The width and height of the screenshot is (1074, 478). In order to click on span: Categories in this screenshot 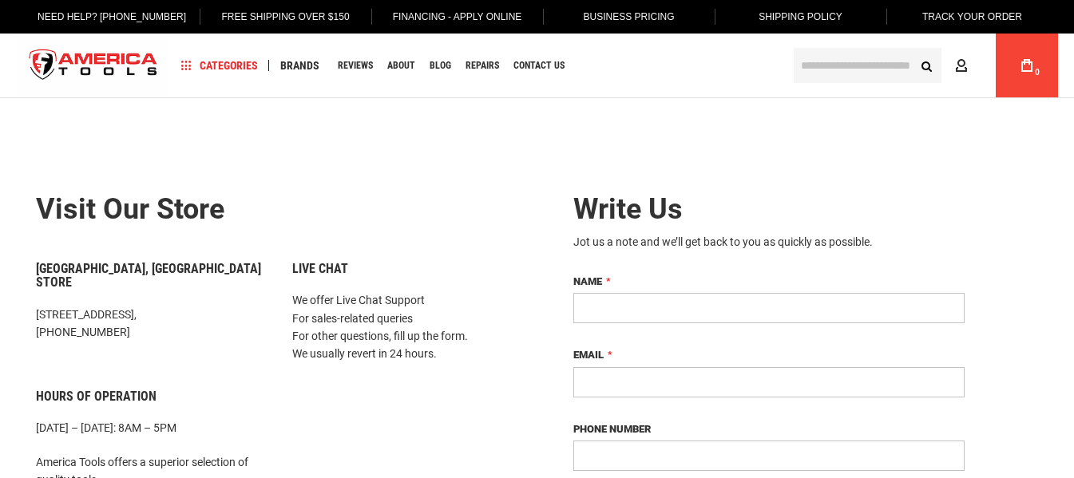, I will do `click(220, 65)`.